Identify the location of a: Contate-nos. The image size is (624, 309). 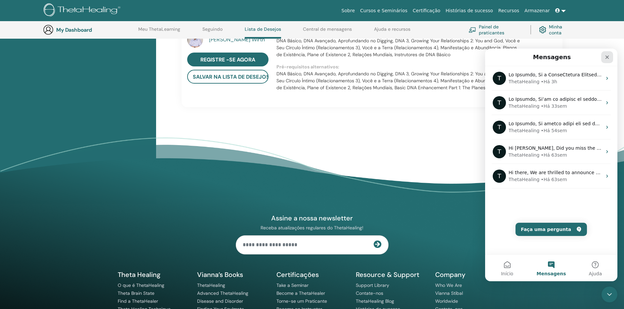
(369, 293).